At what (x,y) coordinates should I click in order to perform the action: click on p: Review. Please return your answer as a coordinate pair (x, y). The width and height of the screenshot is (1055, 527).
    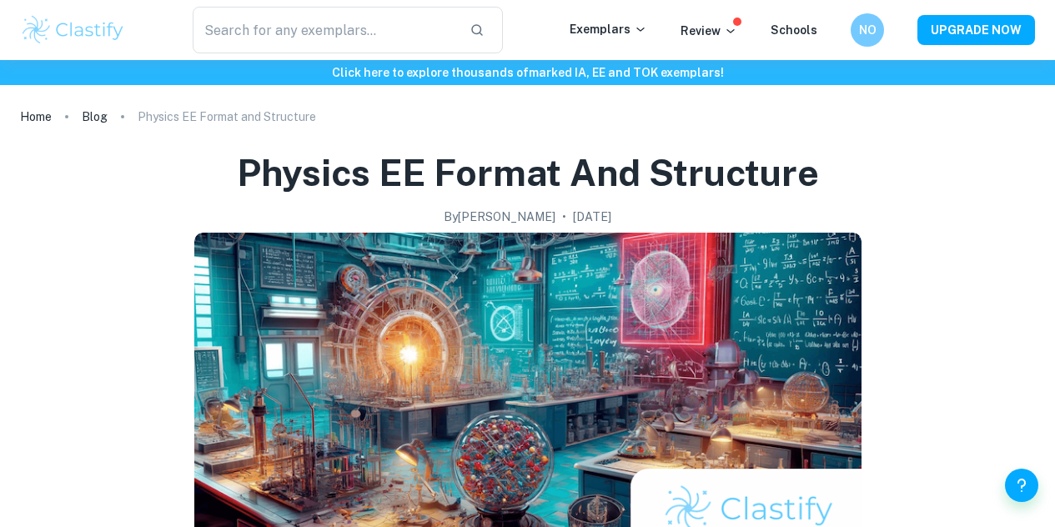
    Looking at the image, I should click on (709, 31).